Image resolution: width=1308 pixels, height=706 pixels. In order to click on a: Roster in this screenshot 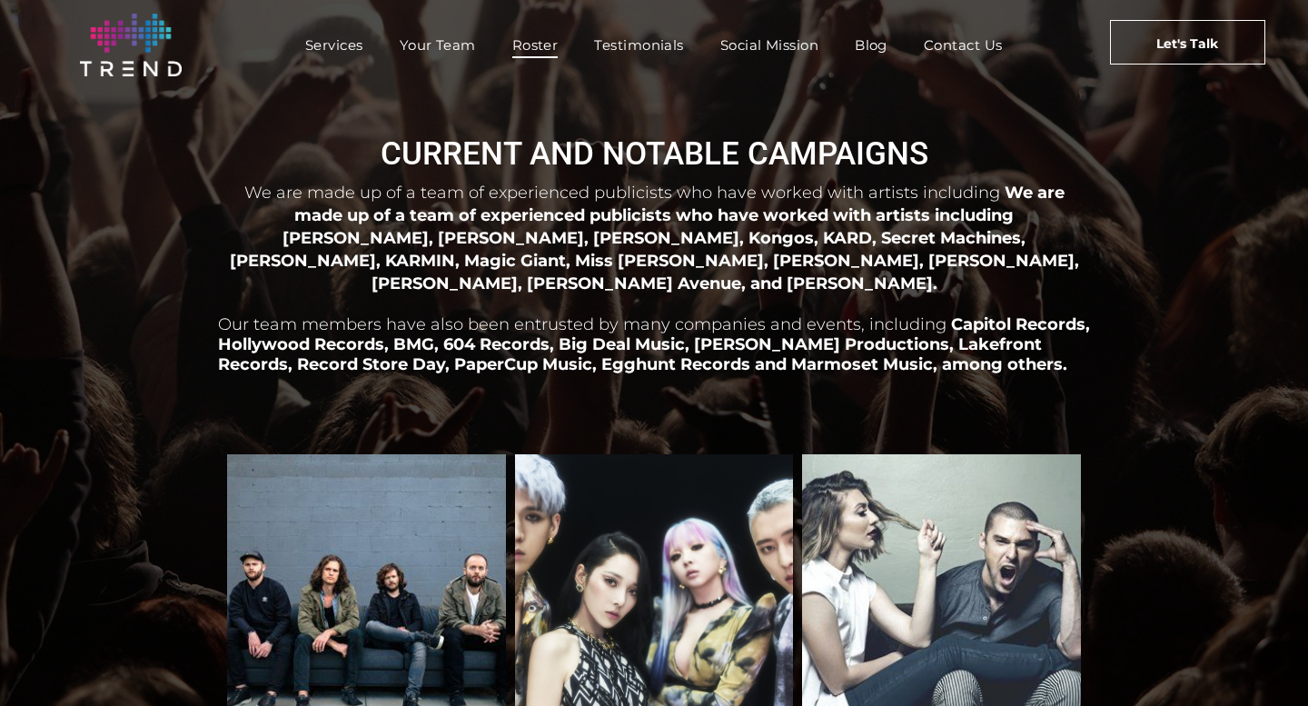, I will do `click(535, 44)`.